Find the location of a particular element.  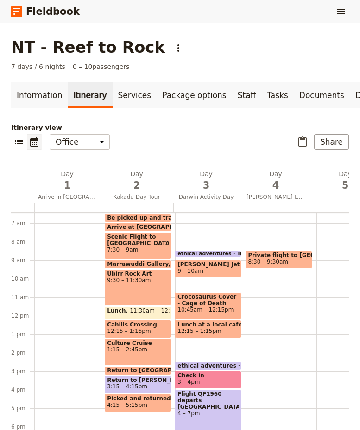

span: 2 is located at coordinates (137, 186).